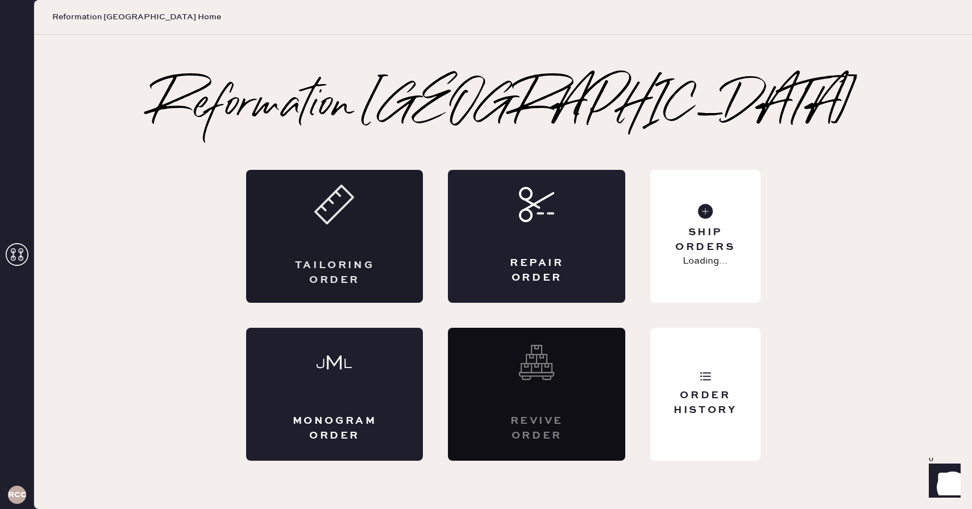 The height and width of the screenshot is (509, 972). Describe the element at coordinates (335, 273) in the screenshot. I see `div: Tailoring Order` at that location.